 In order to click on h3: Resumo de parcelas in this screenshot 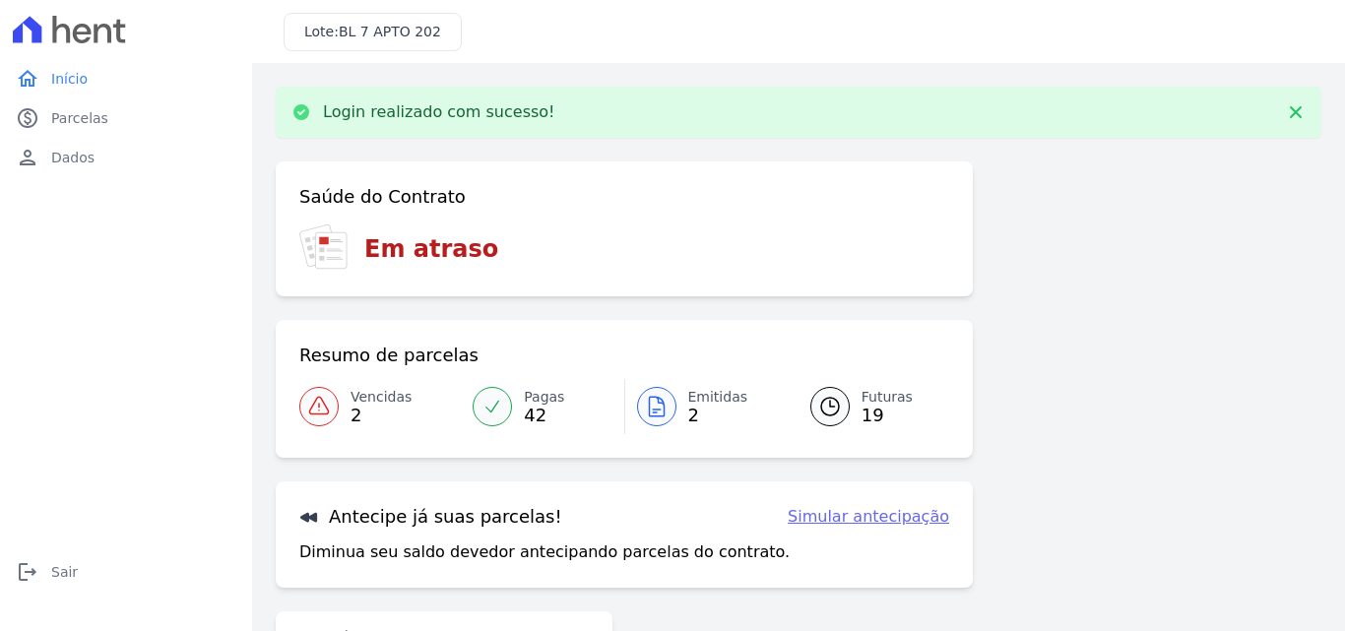, I will do `click(389, 355)`.